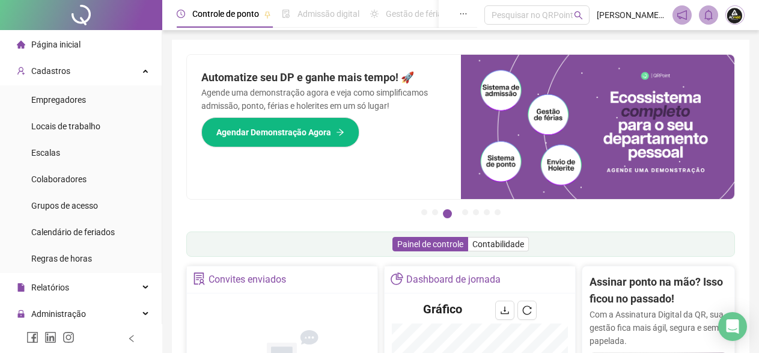 The width and height of the screenshot is (759, 353). I want to click on span: pushpin, so click(268, 14).